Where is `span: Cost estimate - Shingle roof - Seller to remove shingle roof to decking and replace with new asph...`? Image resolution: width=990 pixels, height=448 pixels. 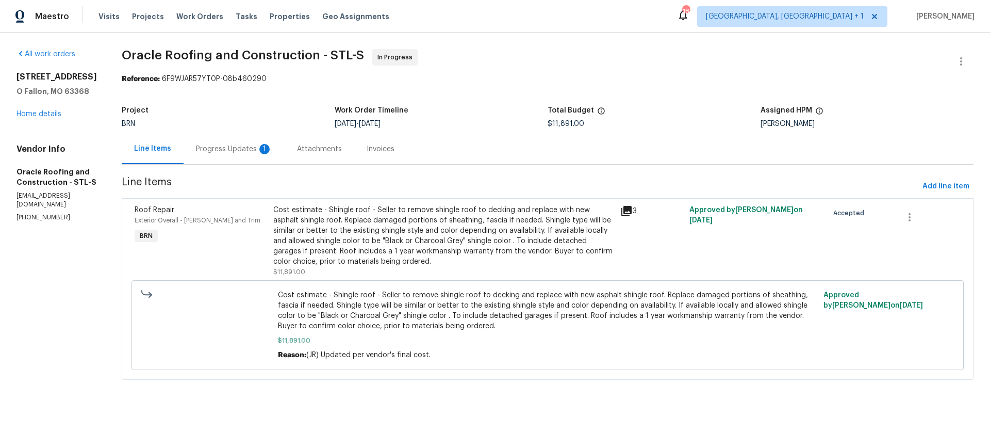 span: Cost estimate - Shingle roof - Seller to remove shingle roof to decking and replace with new asph... is located at coordinates (548, 311).